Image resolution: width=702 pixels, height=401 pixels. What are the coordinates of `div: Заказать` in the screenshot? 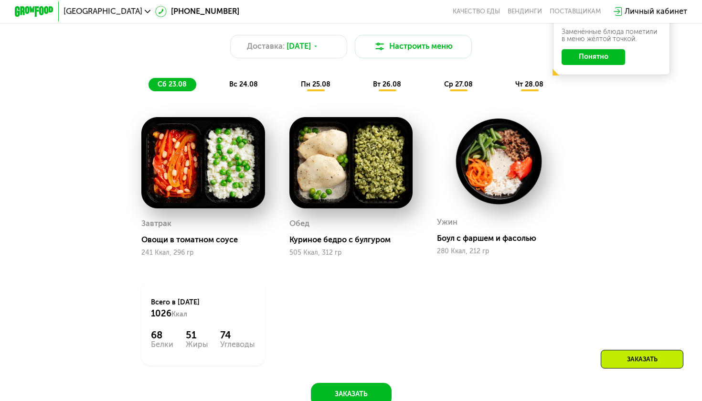 It's located at (642, 359).